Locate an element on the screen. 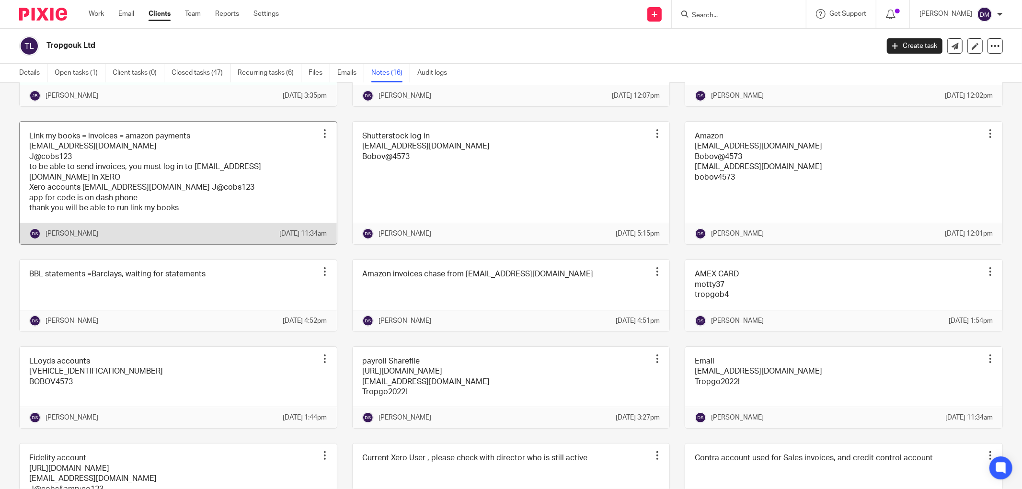 Image resolution: width=1022 pixels, height=489 pixels. a: Client tasks (0) is located at coordinates (138, 73).